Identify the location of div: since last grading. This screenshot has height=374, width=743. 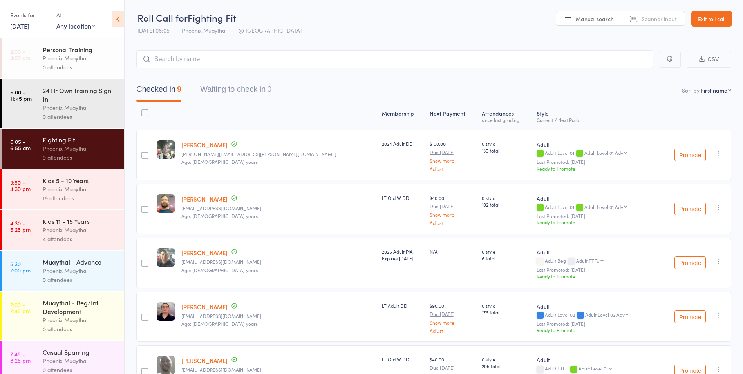
(506, 119).